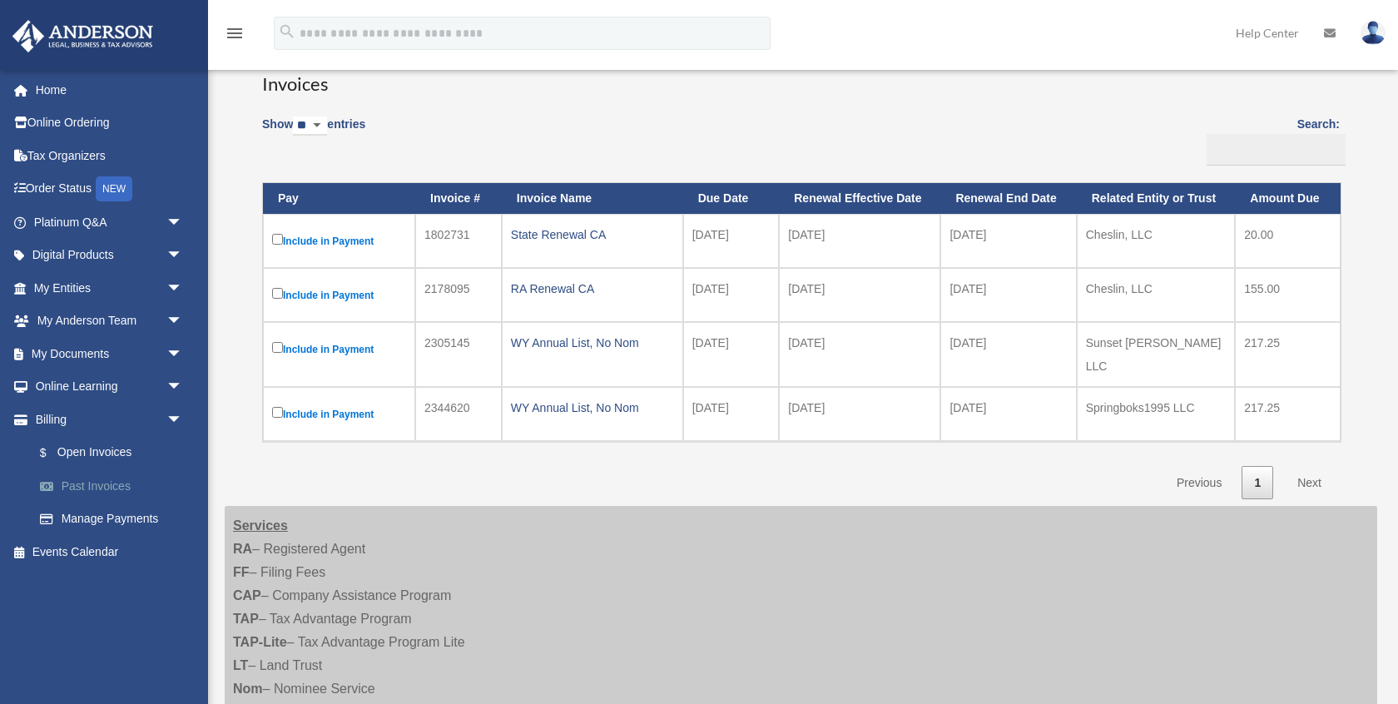  What do you see at coordinates (110, 156) in the screenshot?
I see `a: Tax Organizers` at bounding box center [110, 156].